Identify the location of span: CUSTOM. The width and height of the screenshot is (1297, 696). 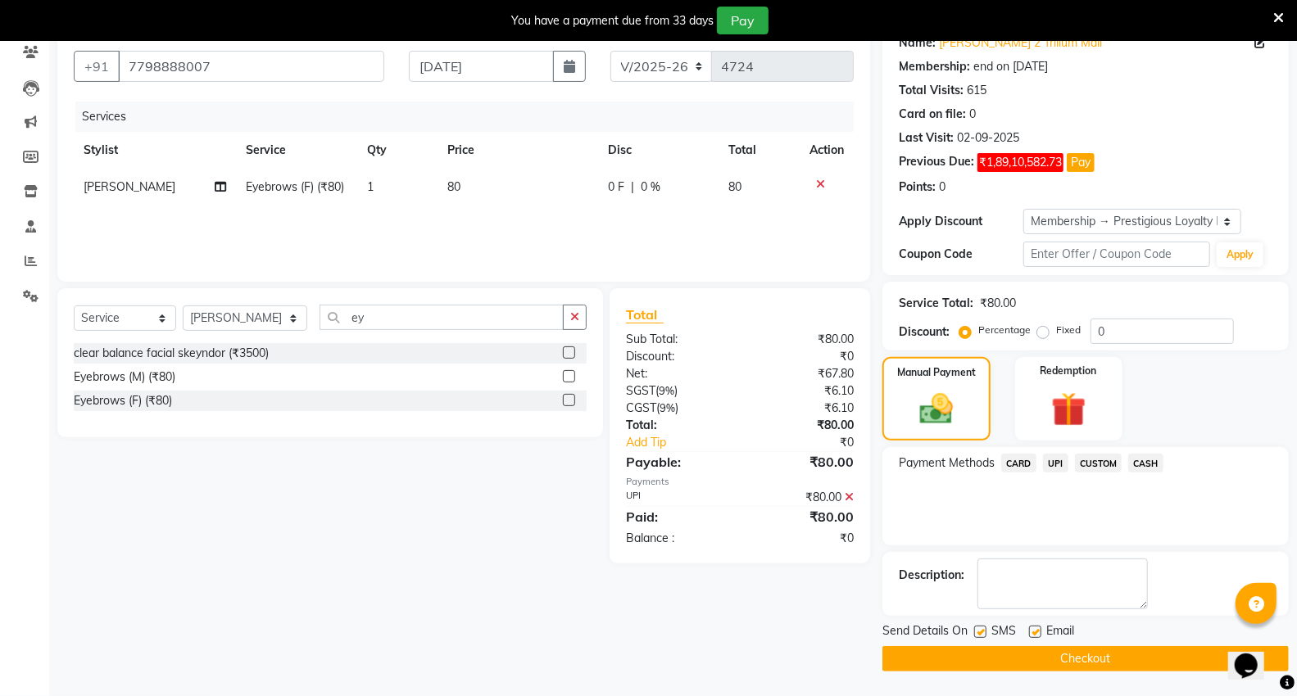
(1098, 463).